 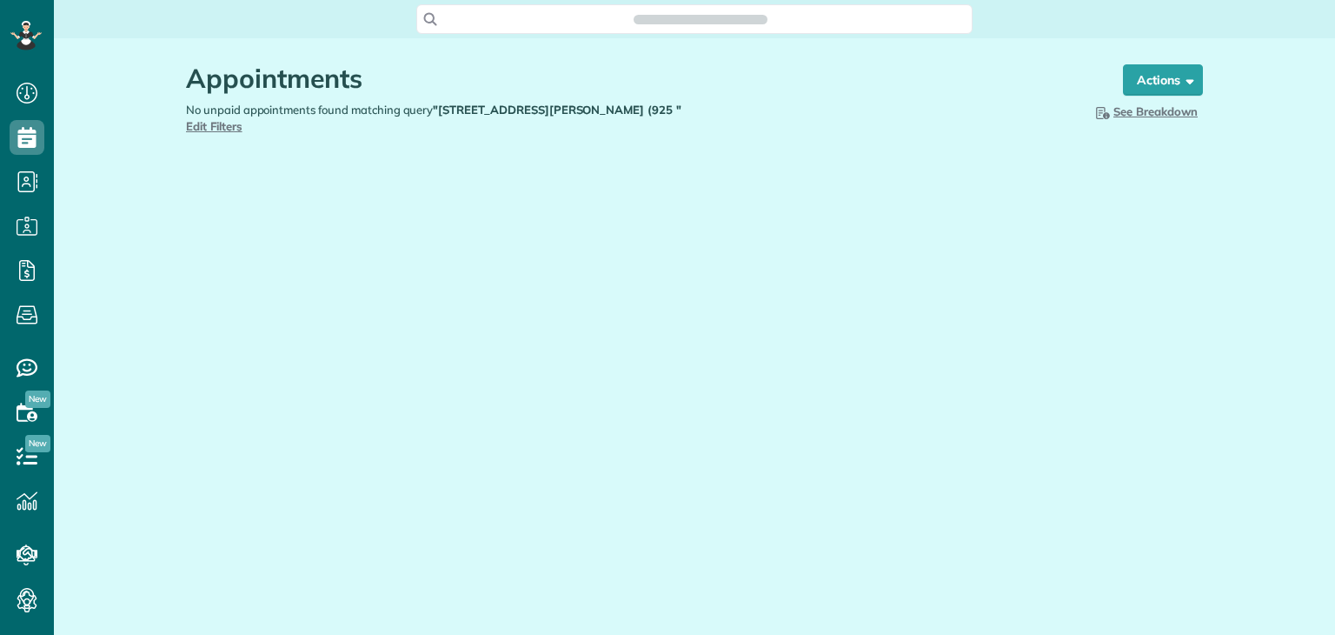 I want to click on span: Search ZenMaid…, so click(x=700, y=19).